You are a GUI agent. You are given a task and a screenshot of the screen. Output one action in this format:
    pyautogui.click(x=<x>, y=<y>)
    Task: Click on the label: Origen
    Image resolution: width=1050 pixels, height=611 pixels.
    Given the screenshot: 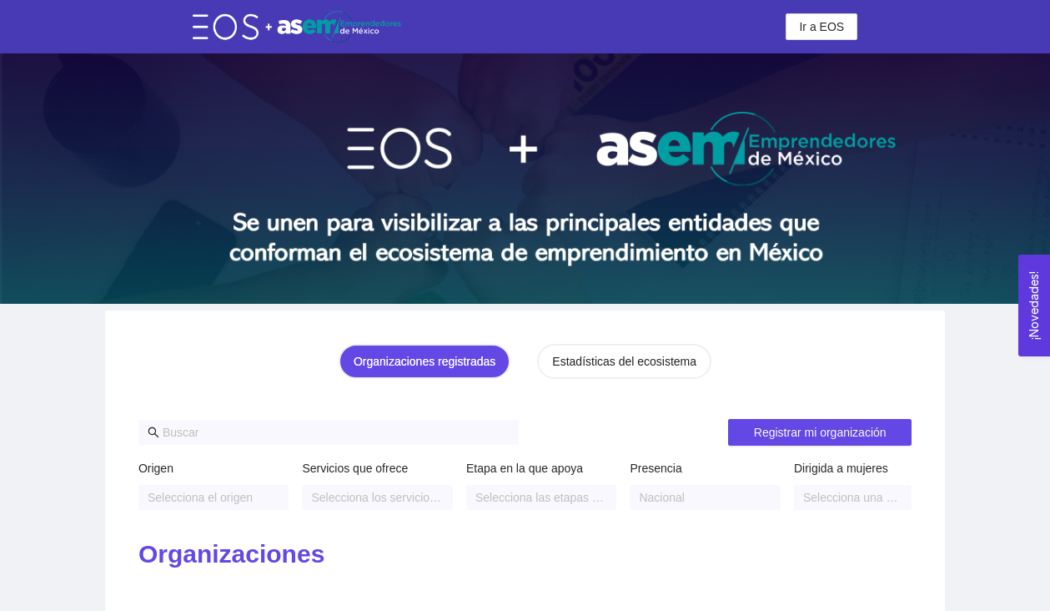 What is the action you would take?
    pyautogui.click(x=156, y=468)
    